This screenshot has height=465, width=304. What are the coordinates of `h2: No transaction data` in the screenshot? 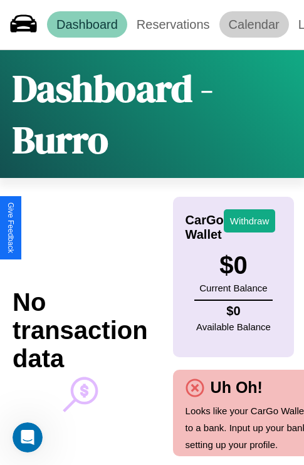 It's located at (80, 330).